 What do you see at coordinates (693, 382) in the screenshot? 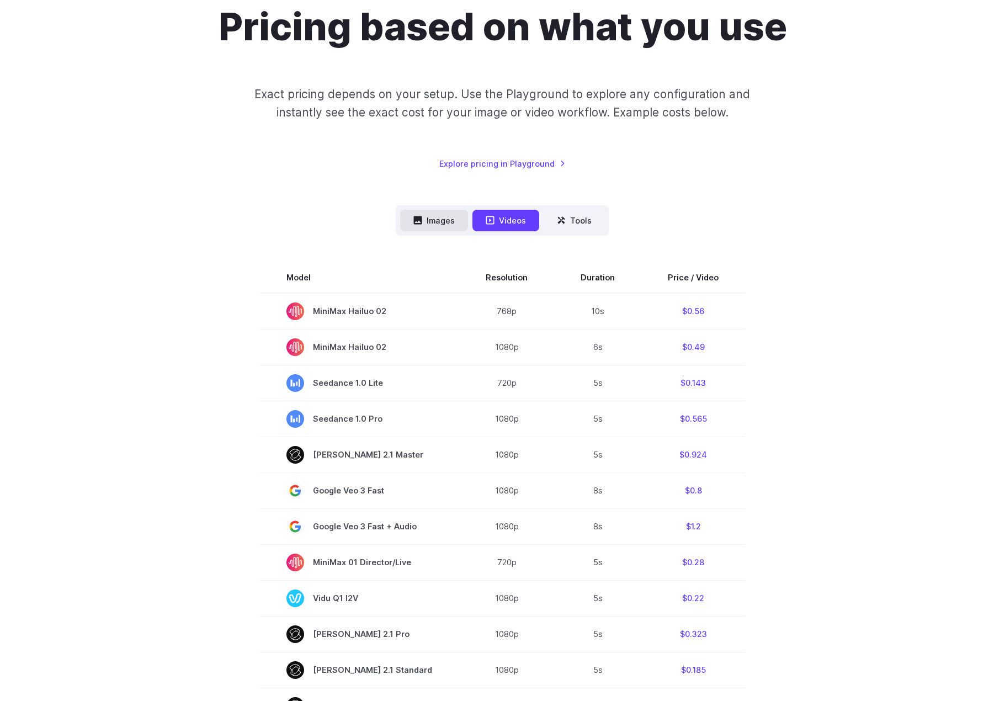
I see `td: $0.143` at bounding box center [693, 382].